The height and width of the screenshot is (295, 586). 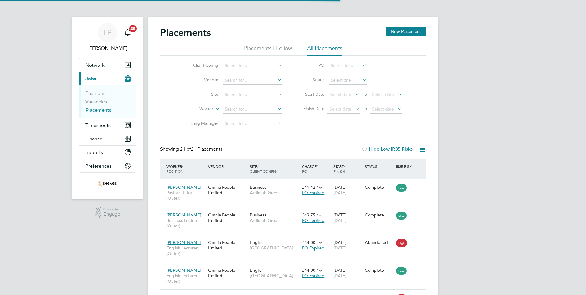 What do you see at coordinates (108, 125) in the screenshot?
I see `button: Timesheets` at bounding box center [108, 125].